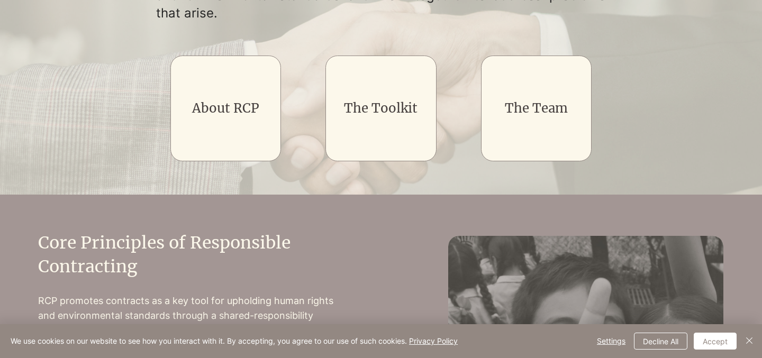 The height and width of the screenshot is (358, 762). I want to click on button: Close, so click(749, 341).